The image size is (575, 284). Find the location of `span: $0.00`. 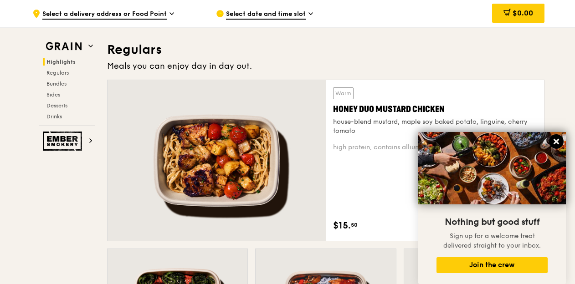

span: $0.00 is located at coordinates (523, 13).